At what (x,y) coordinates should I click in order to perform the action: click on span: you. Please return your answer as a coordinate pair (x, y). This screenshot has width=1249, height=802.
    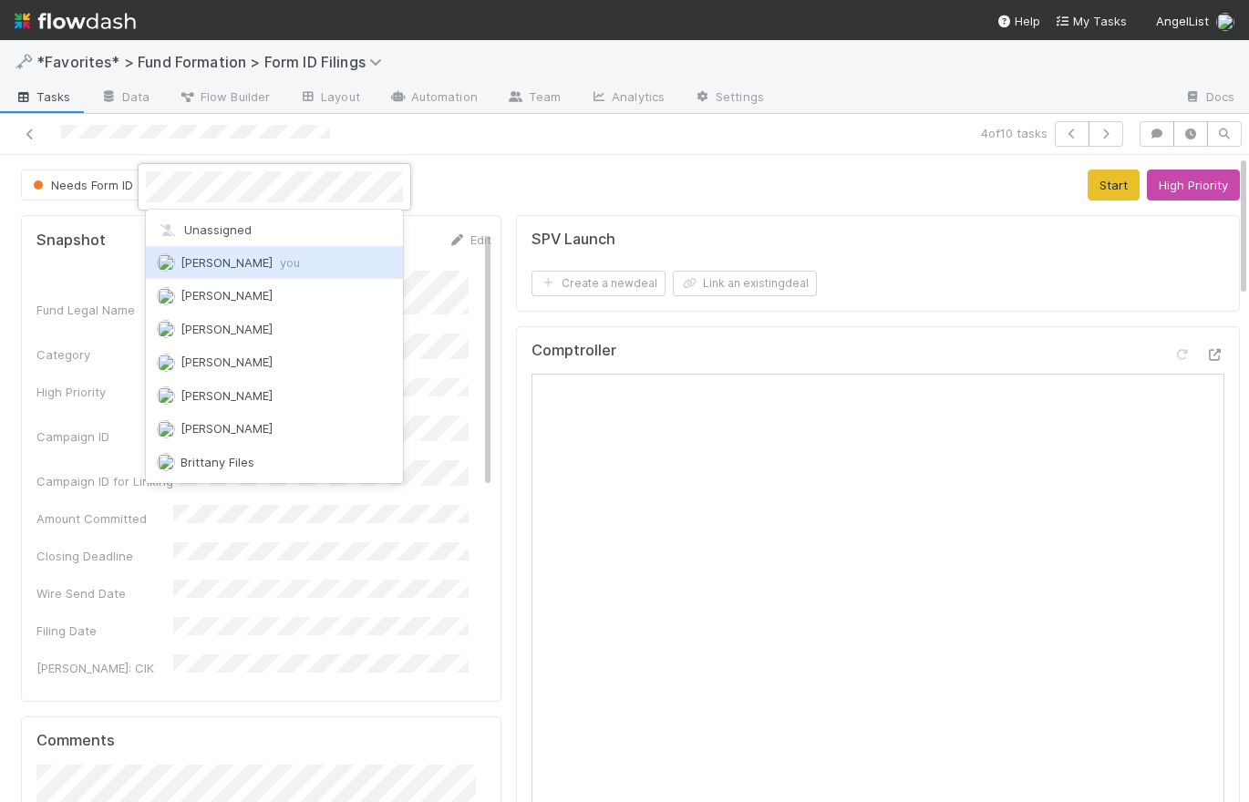
    Looking at the image, I should click on (290, 262).